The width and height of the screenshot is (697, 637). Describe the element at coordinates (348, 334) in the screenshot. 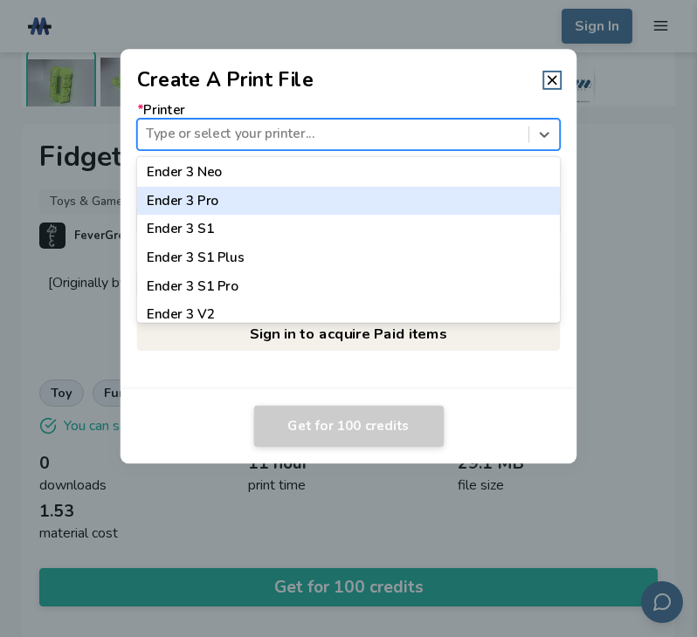

I see `a: Sign in to acquire Paid items` at that location.